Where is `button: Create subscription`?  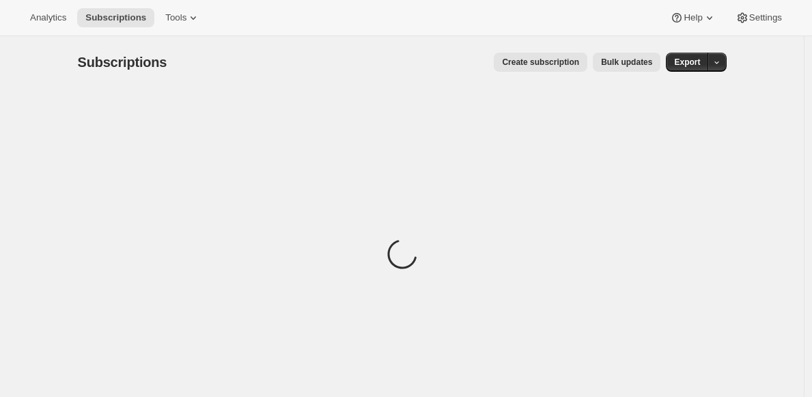
button: Create subscription is located at coordinates (540, 62).